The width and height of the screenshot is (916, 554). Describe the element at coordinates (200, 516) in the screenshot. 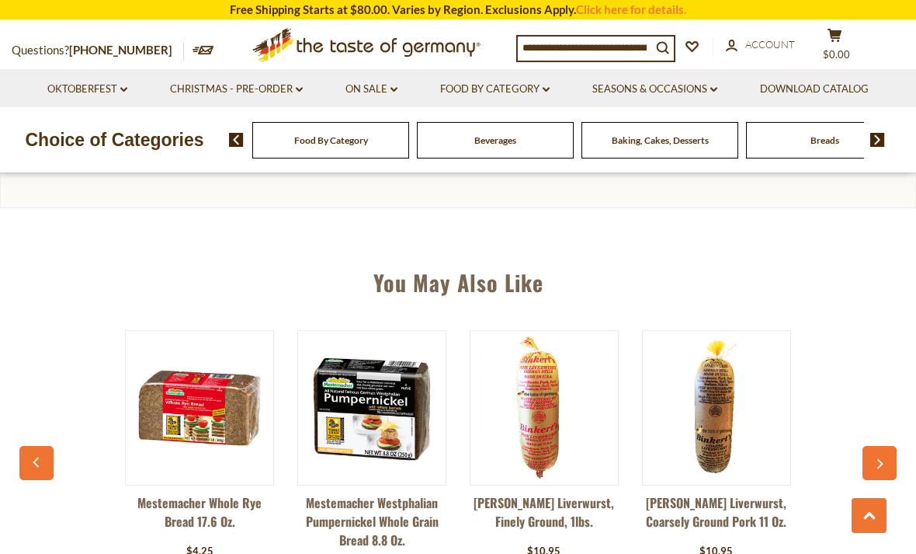

I see `a: Mestemacher Whole Rye Bread 17.6 oz.` at that location.